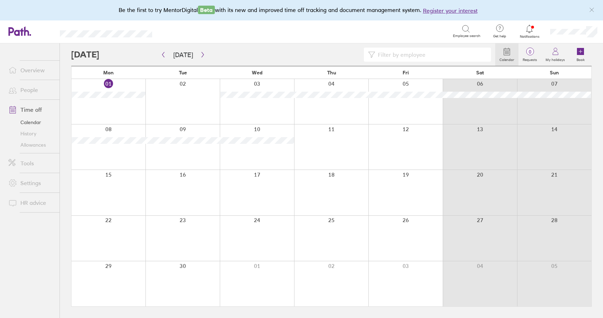 Image resolution: width=603 pixels, height=318 pixels. Describe the element at coordinates (555, 55) in the screenshot. I see `a: My holidays` at that location.